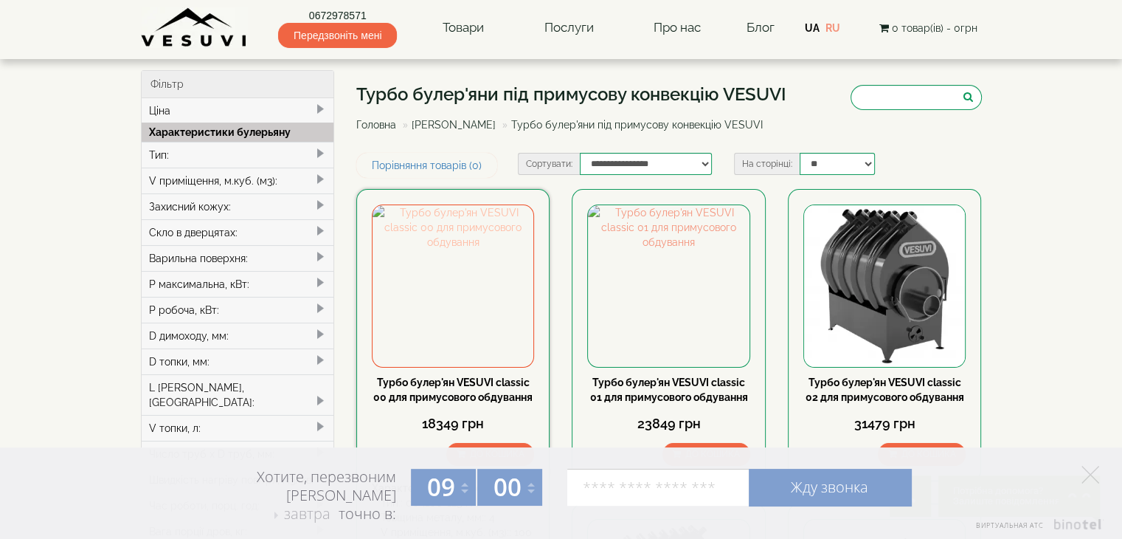  Describe the element at coordinates (194, 27) in the screenshot. I see `img: Завод VESUVI` at that location.